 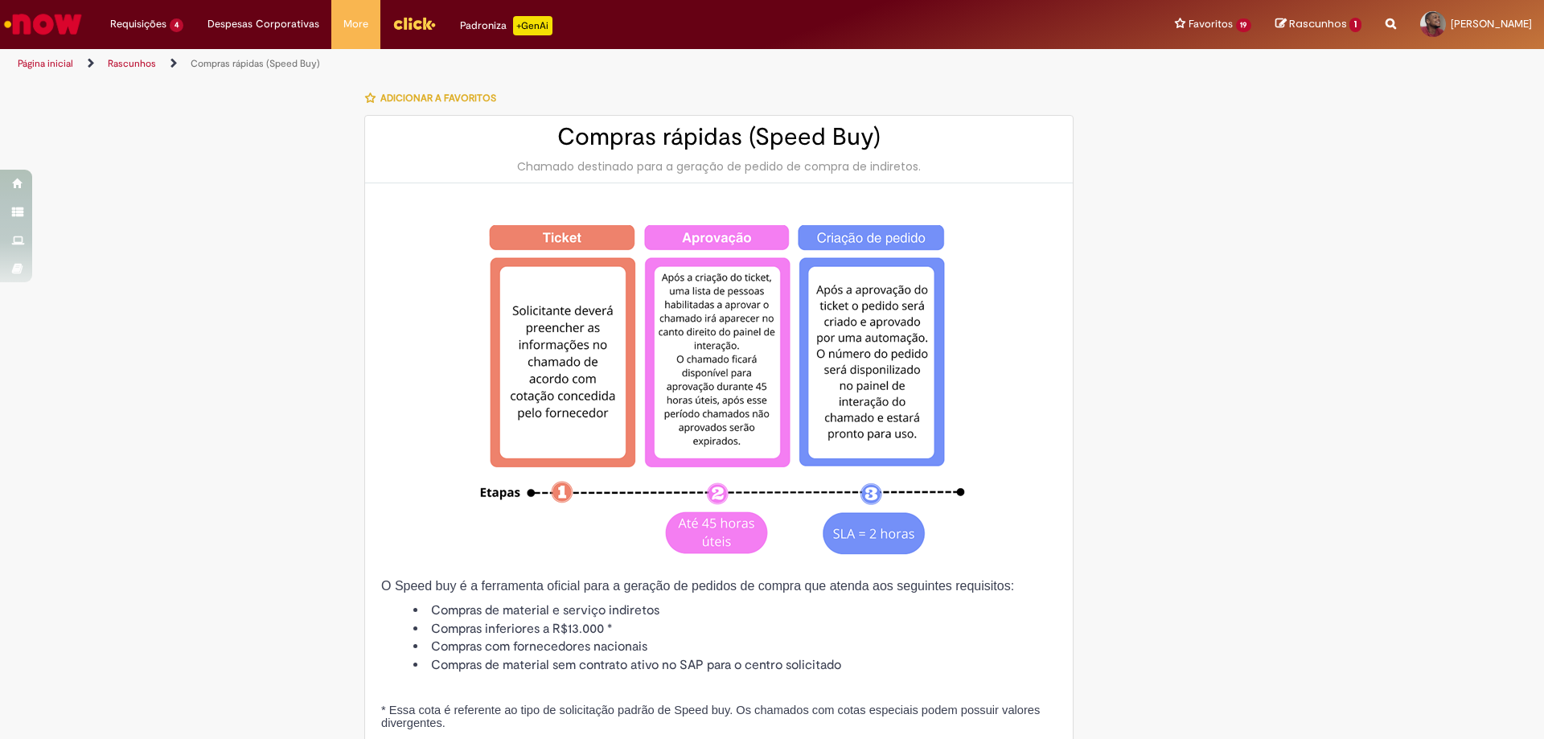 What do you see at coordinates (414, 23) in the screenshot?
I see `img: click_logo_yellow_360x200.png` at bounding box center [414, 23].